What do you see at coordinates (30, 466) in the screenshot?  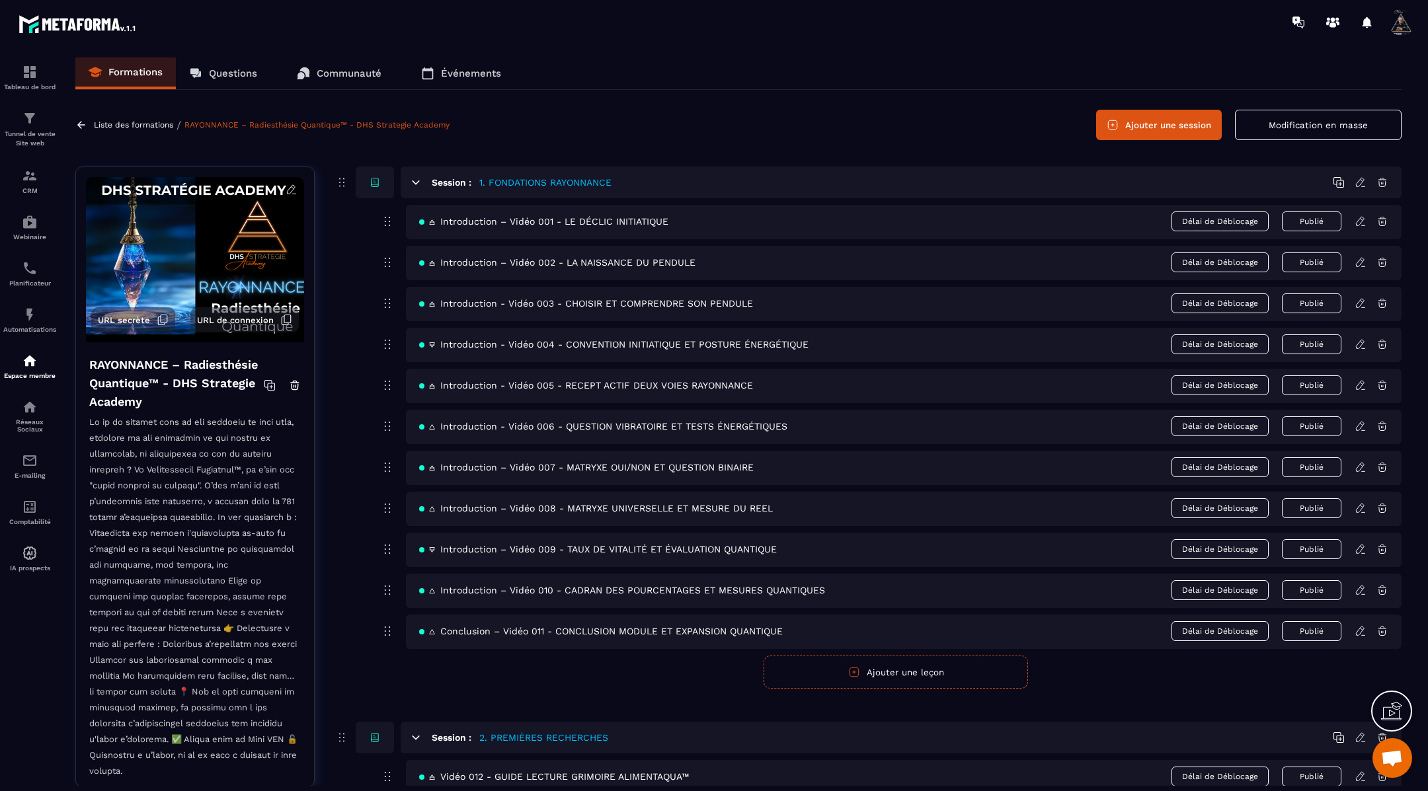 I see `a: emailemailE-mailing` at bounding box center [30, 466].